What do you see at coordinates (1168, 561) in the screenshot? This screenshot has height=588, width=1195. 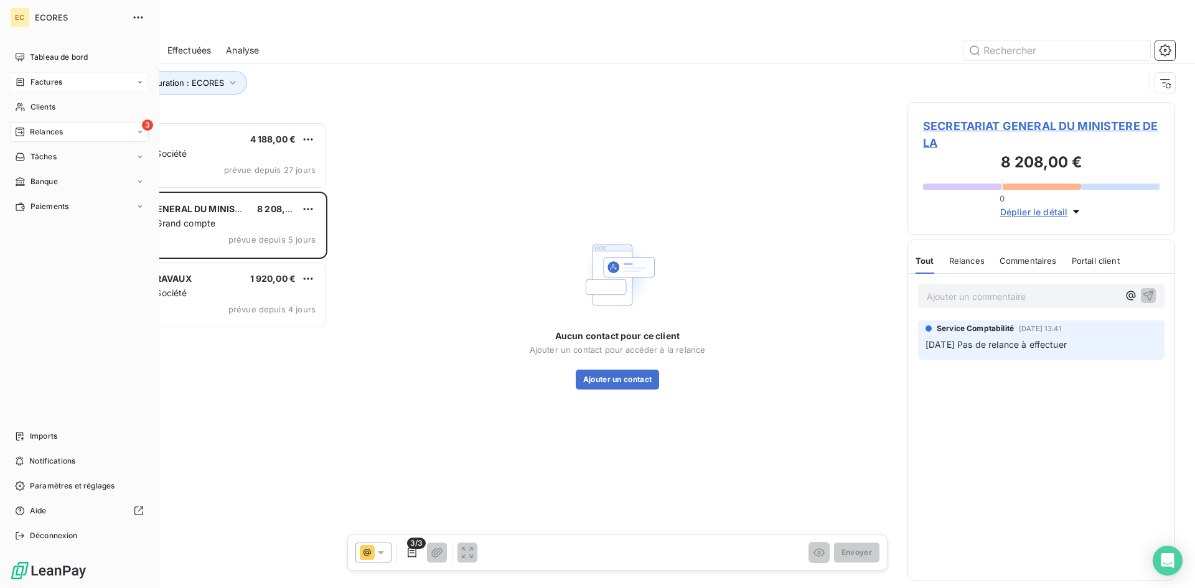 I see `div: Open Intercom Messenger` at bounding box center [1168, 561].